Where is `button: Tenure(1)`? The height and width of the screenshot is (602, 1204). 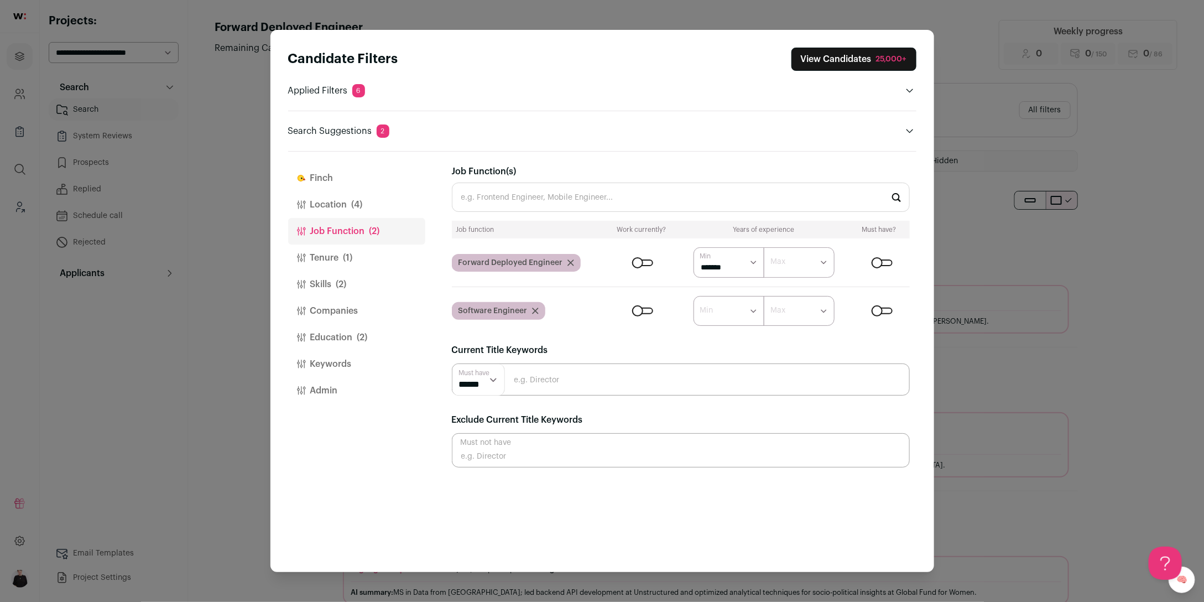
button: Tenure(1) is located at coordinates (357, 258).